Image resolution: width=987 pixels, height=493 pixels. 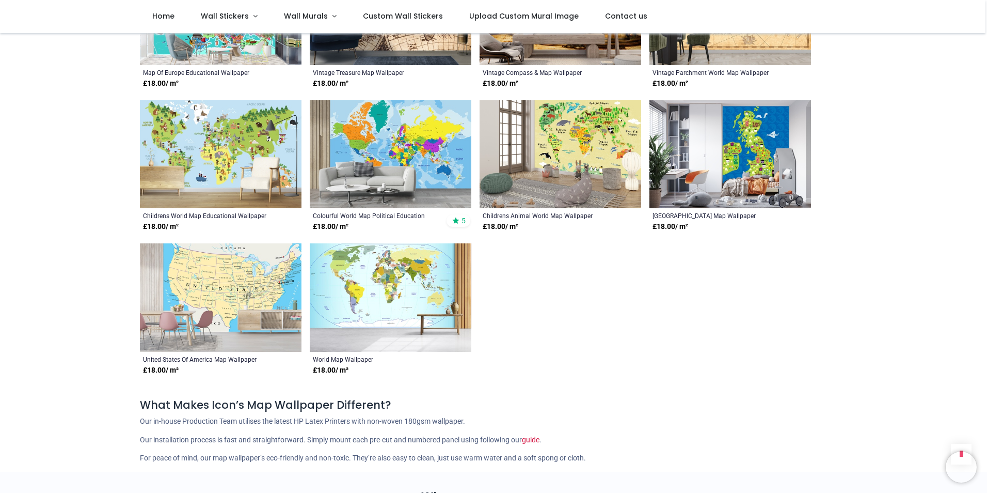 What do you see at coordinates (545, 215) in the screenshot?
I see `a: Childrens Animal World Map Wallpaper` at bounding box center [545, 215].